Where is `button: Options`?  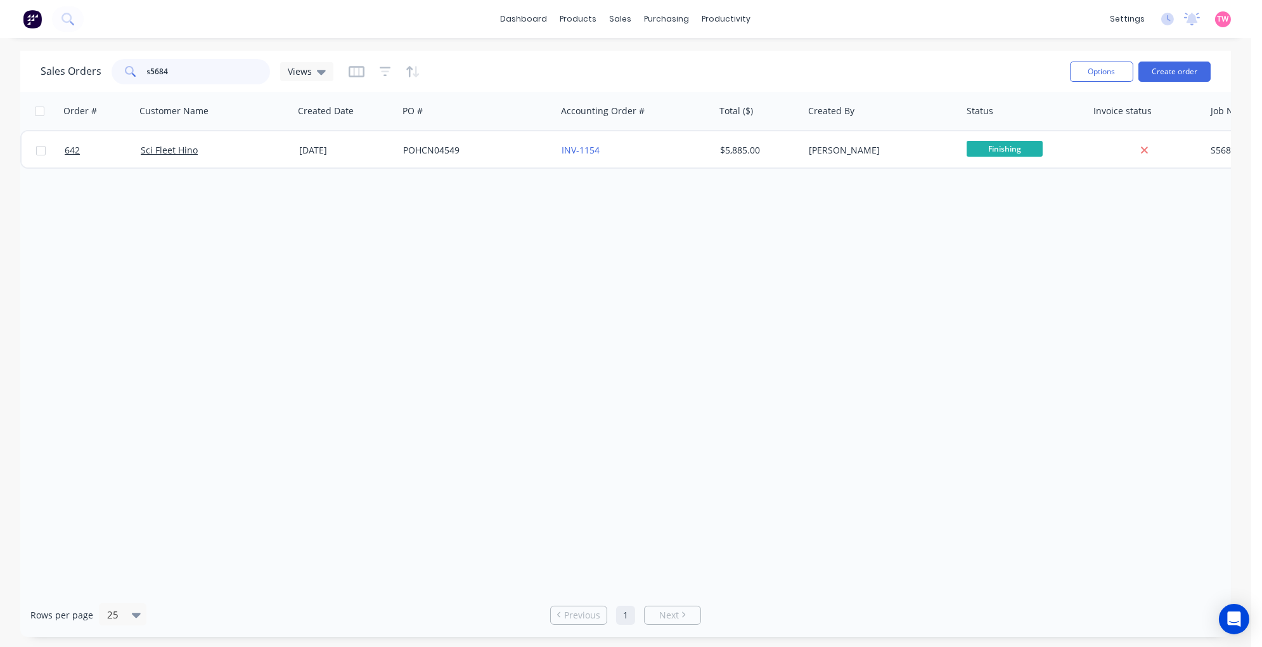
button: Options is located at coordinates (1102, 72).